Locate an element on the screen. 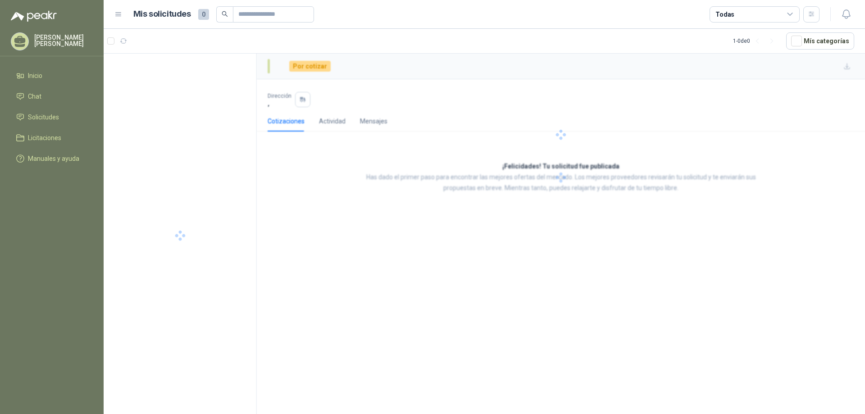 The width and height of the screenshot is (865, 414). h1: Mis solicitudes is located at coordinates (162, 14).